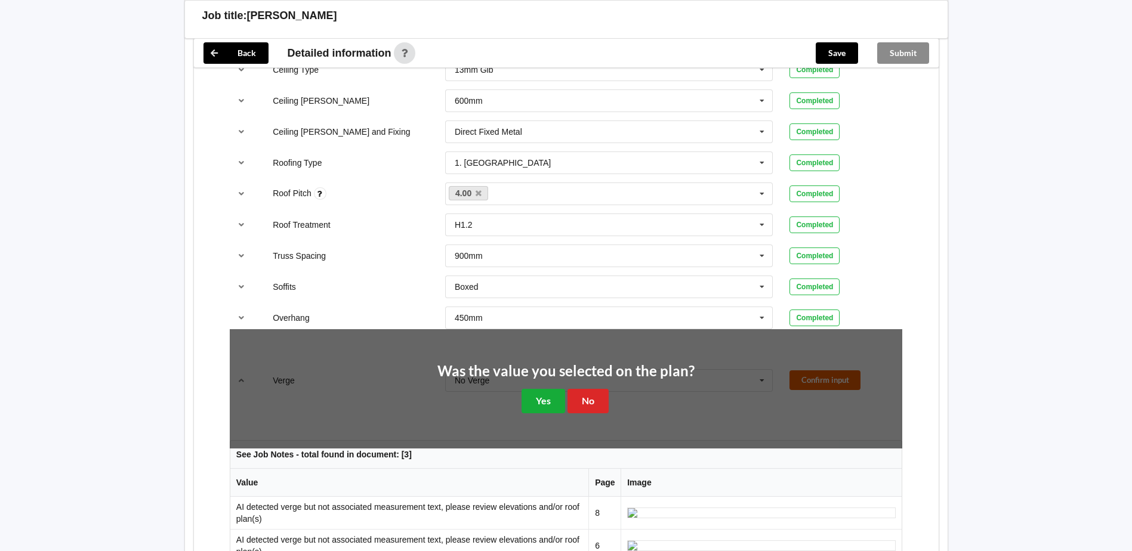 The image size is (1132, 551). Describe the element at coordinates (297, 163) in the screenshot. I see `label: Roofing Type` at that location.